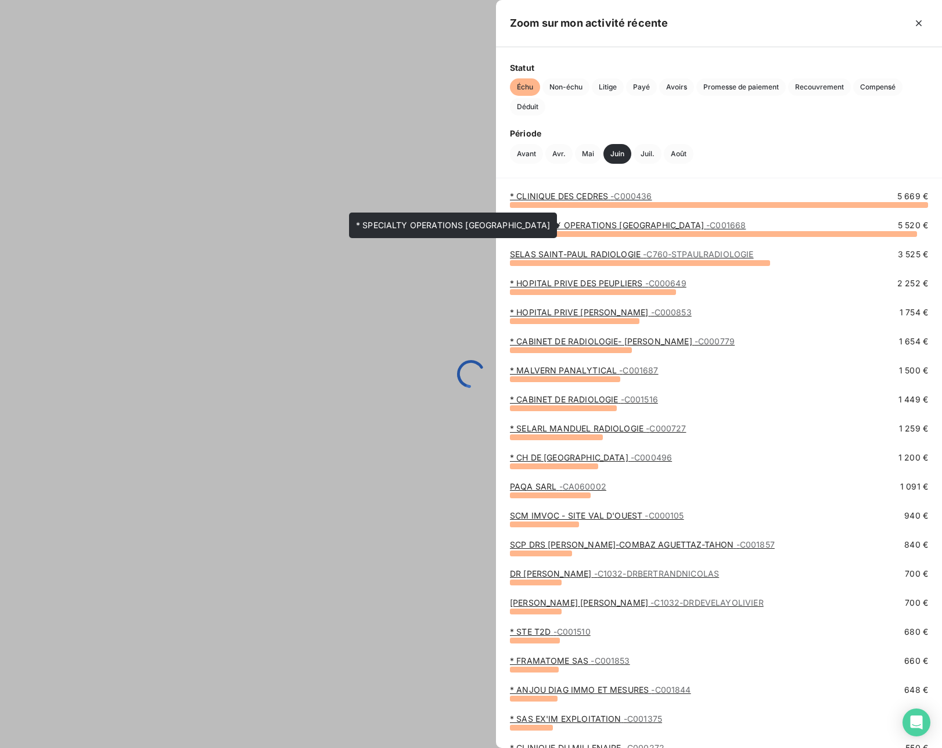  Describe the element at coordinates (698, 254) in the screenshot. I see `span: - C760-STPAULRADIOLOGIE` at that location.